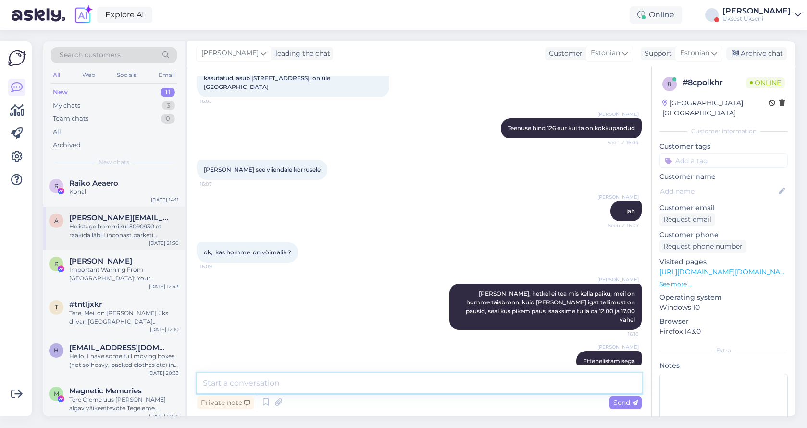 This screenshot has width=807, height=428. Describe the element at coordinates (723, 234) in the screenshot. I see `p: Customer phone` at that location.